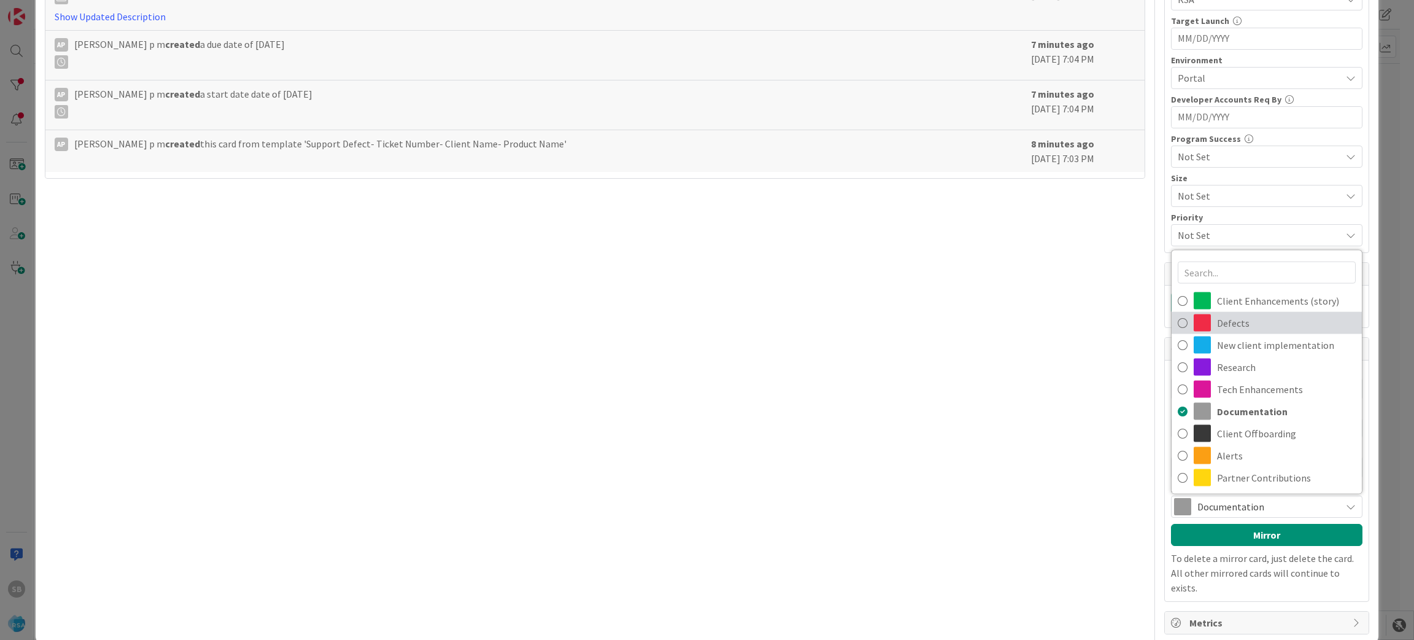 This screenshot has width=1414, height=640. What do you see at coordinates (1286, 455) in the screenshot?
I see `span: Alerts` at bounding box center [1286, 455].